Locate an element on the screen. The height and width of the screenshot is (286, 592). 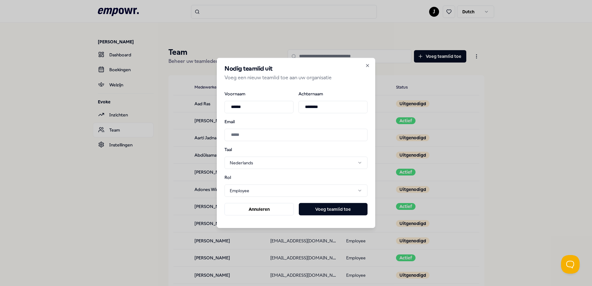
button: Annuleren is located at coordinates (259, 209).